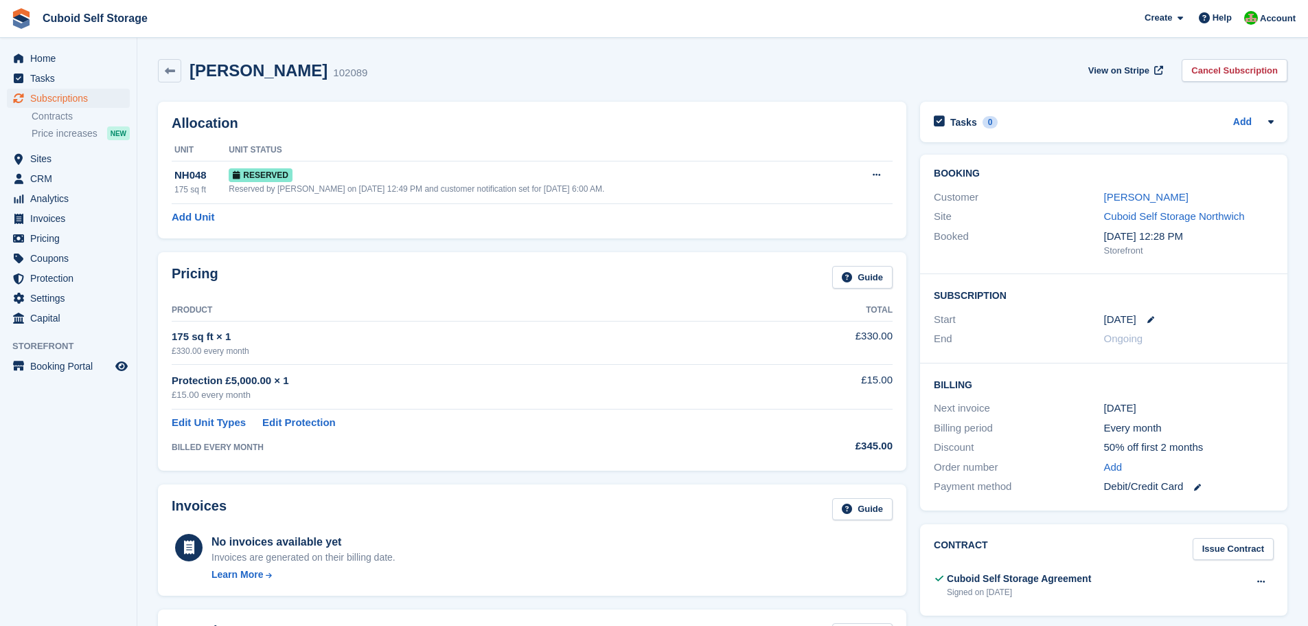 This screenshot has width=1308, height=626. Describe the element at coordinates (466, 337) in the screenshot. I see `div: 175 sq ft × 1` at that location.